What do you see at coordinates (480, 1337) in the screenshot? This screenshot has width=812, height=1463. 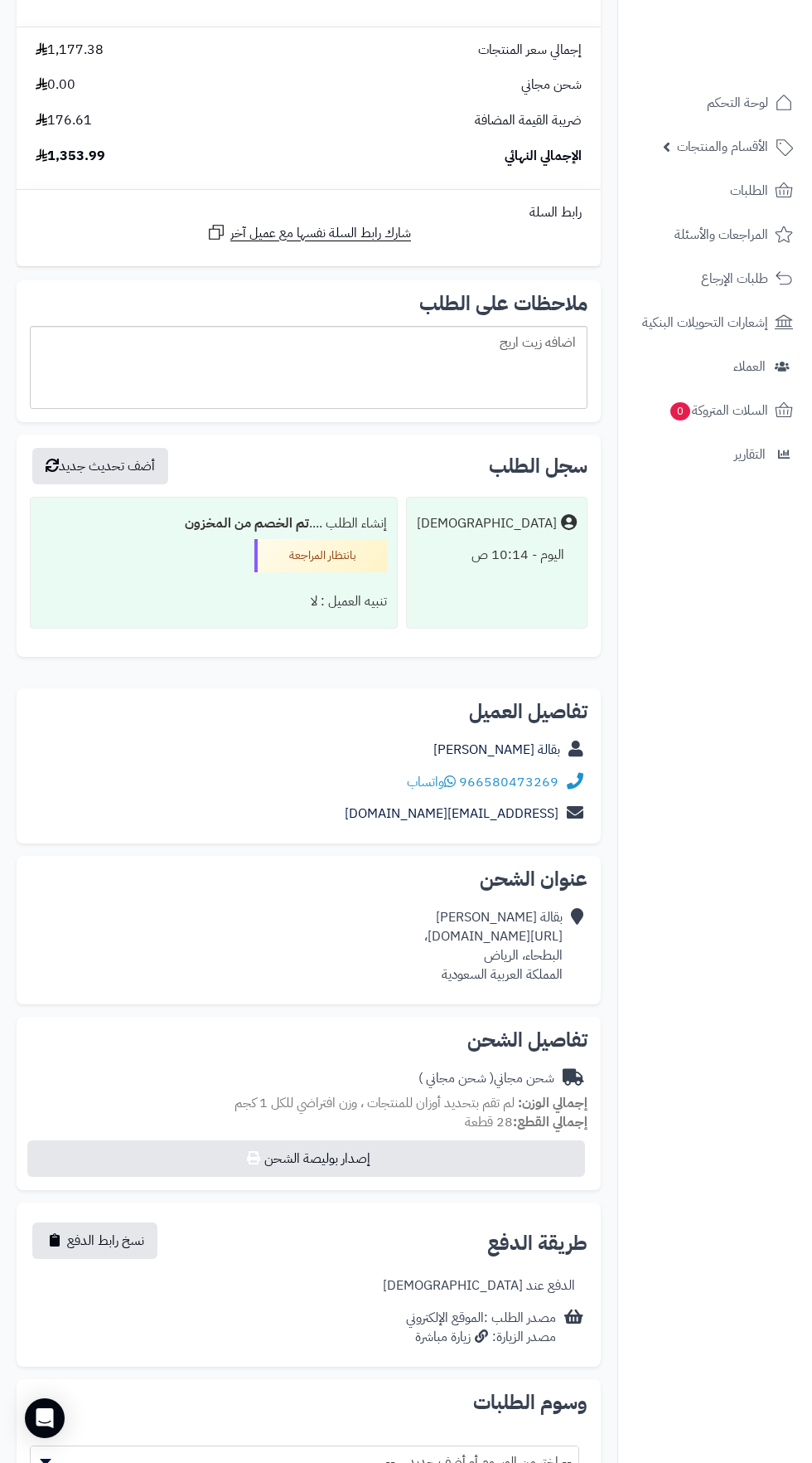 I see `div: مصدر الزيارة: زيارة مباشرة` at bounding box center [480, 1337].